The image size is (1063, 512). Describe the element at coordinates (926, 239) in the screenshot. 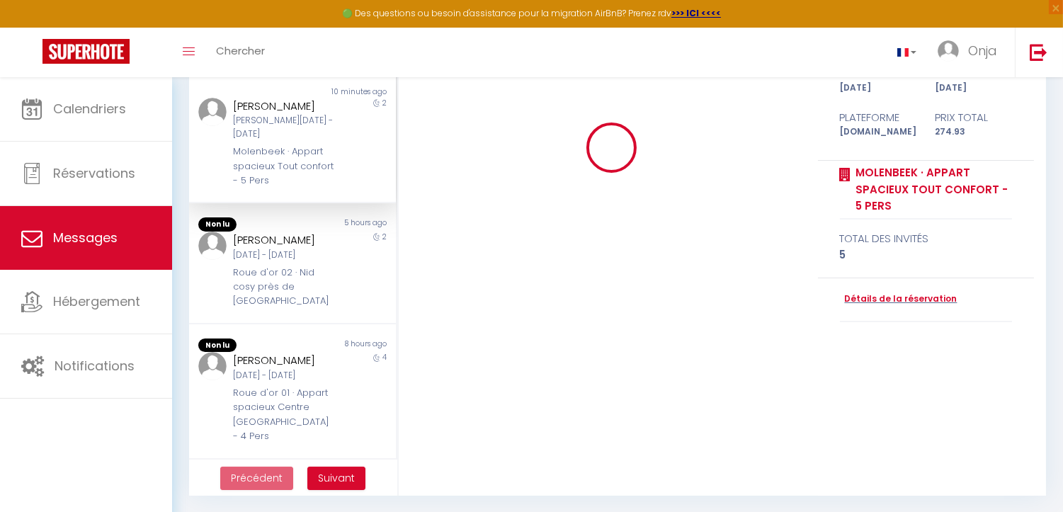

I see `div: total des invités` at that location.